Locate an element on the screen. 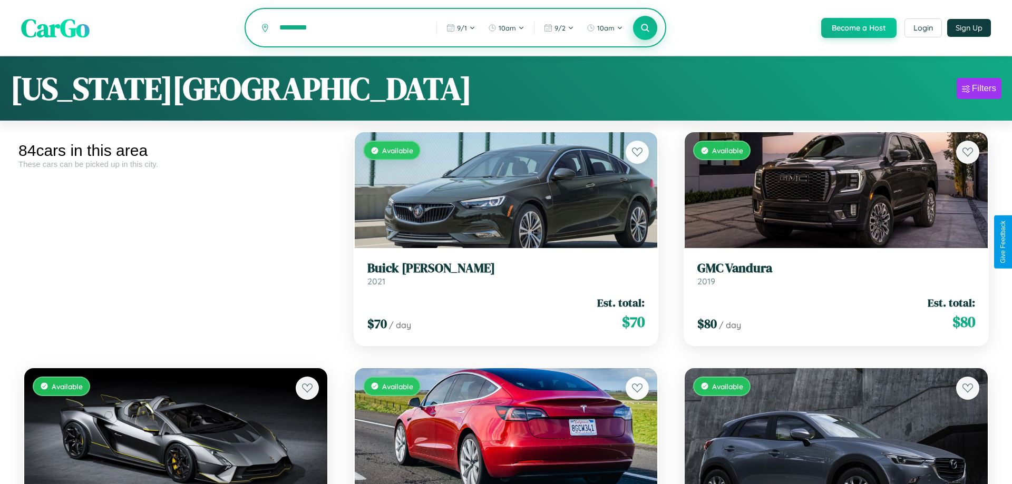  div: Give Feedback is located at coordinates (1003, 242).